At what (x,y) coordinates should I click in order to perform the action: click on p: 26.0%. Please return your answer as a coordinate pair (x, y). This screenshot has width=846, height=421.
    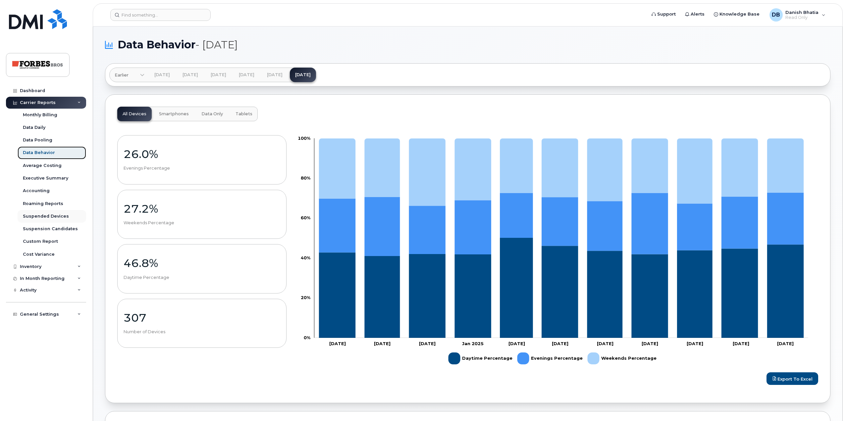
    Looking at the image, I should click on (202, 154).